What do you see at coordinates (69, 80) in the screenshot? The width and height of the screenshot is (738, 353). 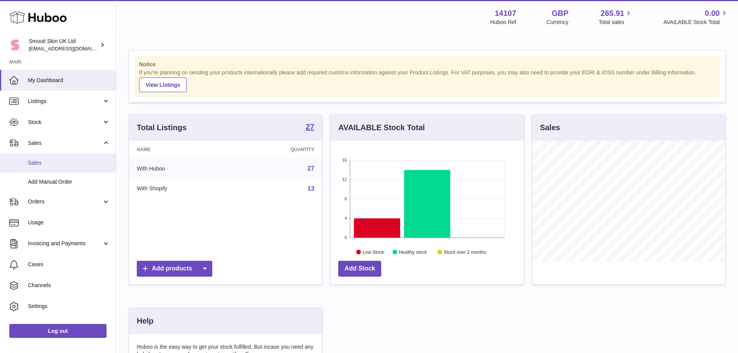 I see `span: My Dashboard` at bounding box center [69, 80].